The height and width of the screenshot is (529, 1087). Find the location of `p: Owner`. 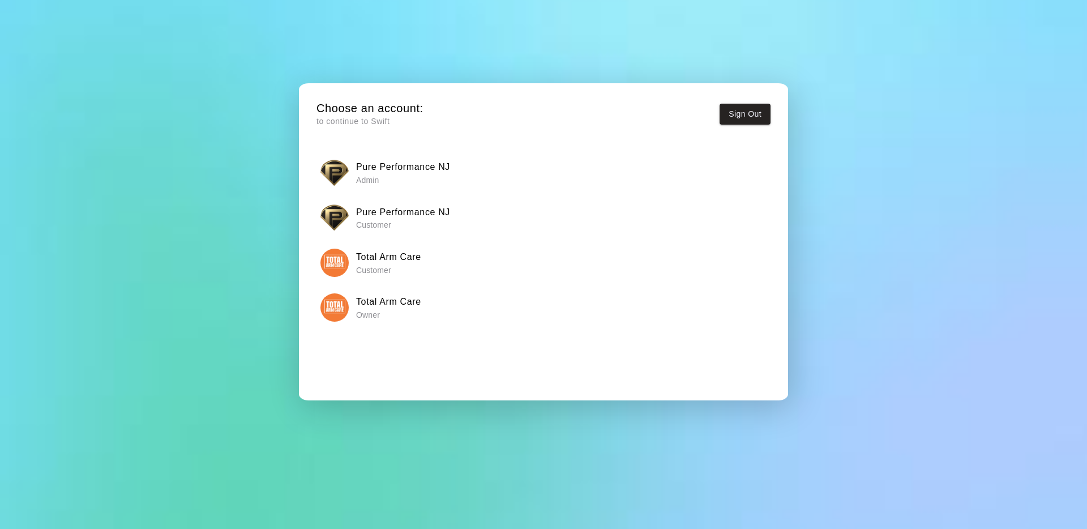

p: Owner is located at coordinates (388, 315).